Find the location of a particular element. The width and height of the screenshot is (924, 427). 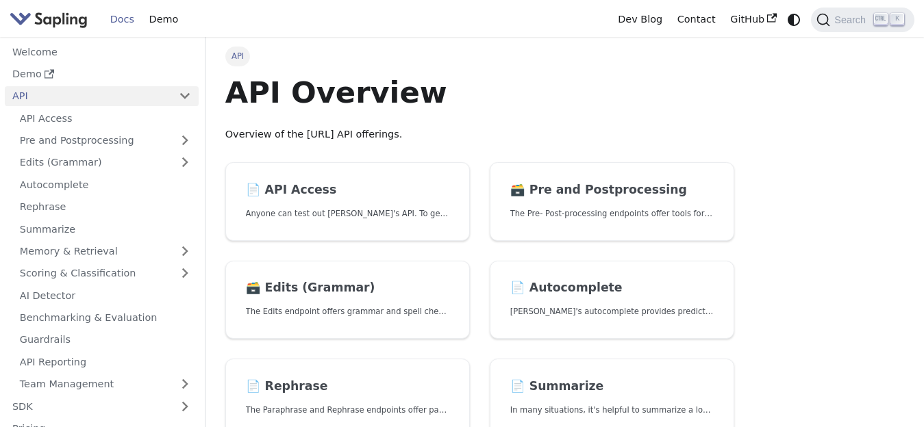

h2: Pre and Postprocessing is located at coordinates (612, 190).